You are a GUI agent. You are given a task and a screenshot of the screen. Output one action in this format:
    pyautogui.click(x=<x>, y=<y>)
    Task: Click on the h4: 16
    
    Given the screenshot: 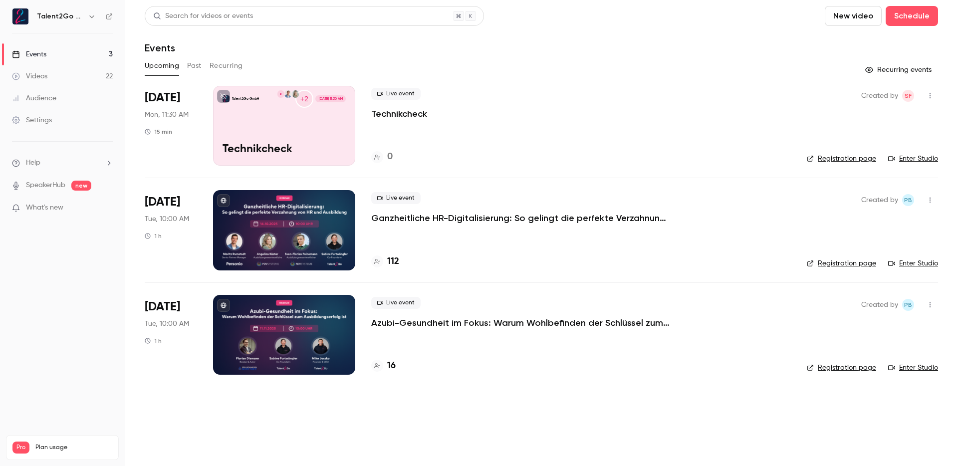 What is the action you would take?
    pyautogui.click(x=391, y=366)
    